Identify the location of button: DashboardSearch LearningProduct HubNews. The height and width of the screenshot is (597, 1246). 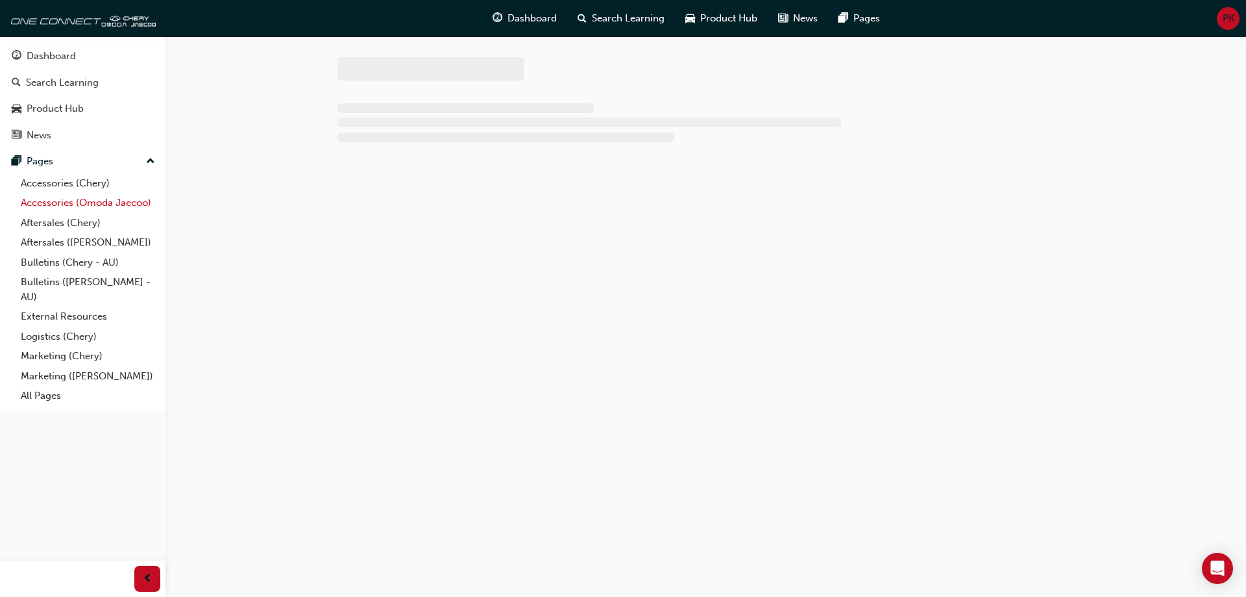
(82, 95).